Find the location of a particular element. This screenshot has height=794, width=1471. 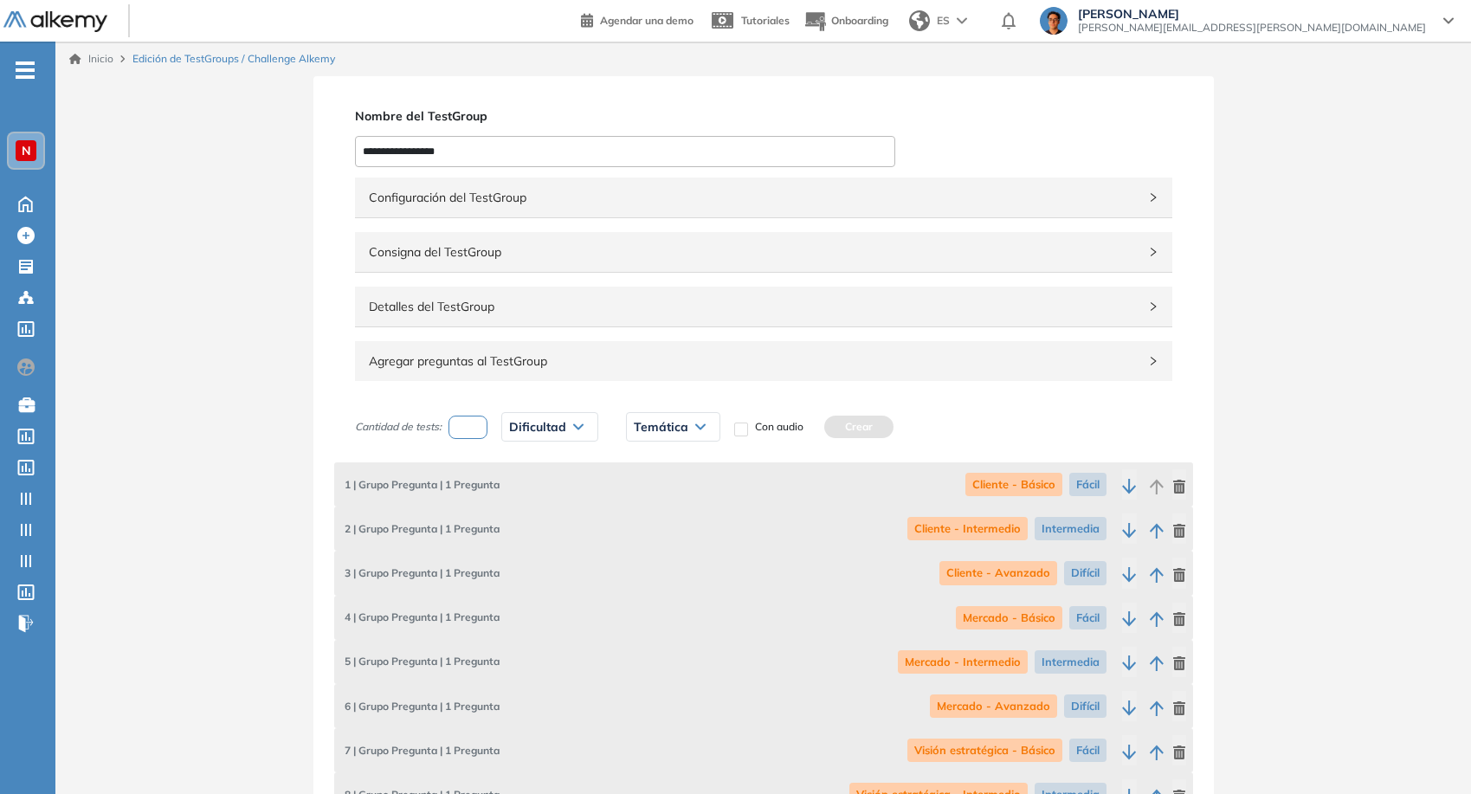

span: Cantidad de tests: is located at coordinates (398, 427).